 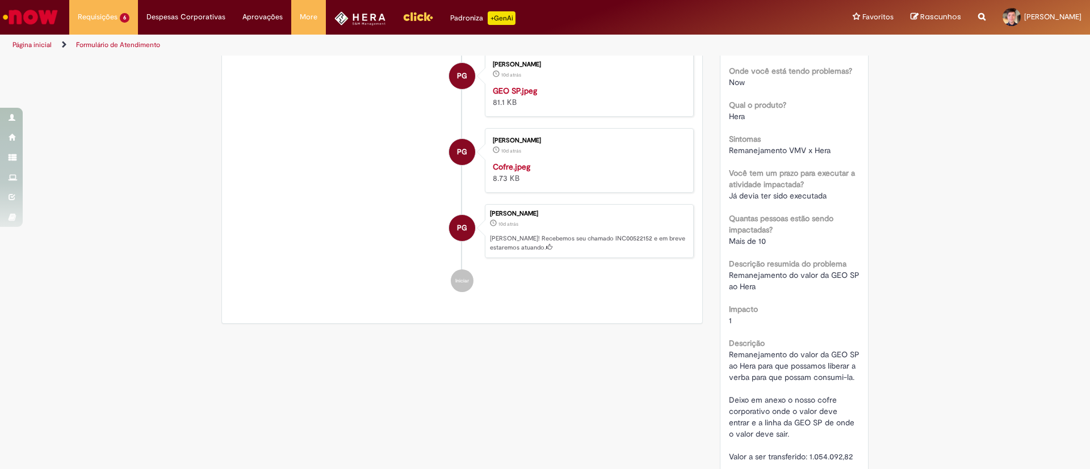 What do you see at coordinates (418, 16) in the screenshot?
I see `img: click_logo_yellow_360x200.png` at bounding box center [418, 16].